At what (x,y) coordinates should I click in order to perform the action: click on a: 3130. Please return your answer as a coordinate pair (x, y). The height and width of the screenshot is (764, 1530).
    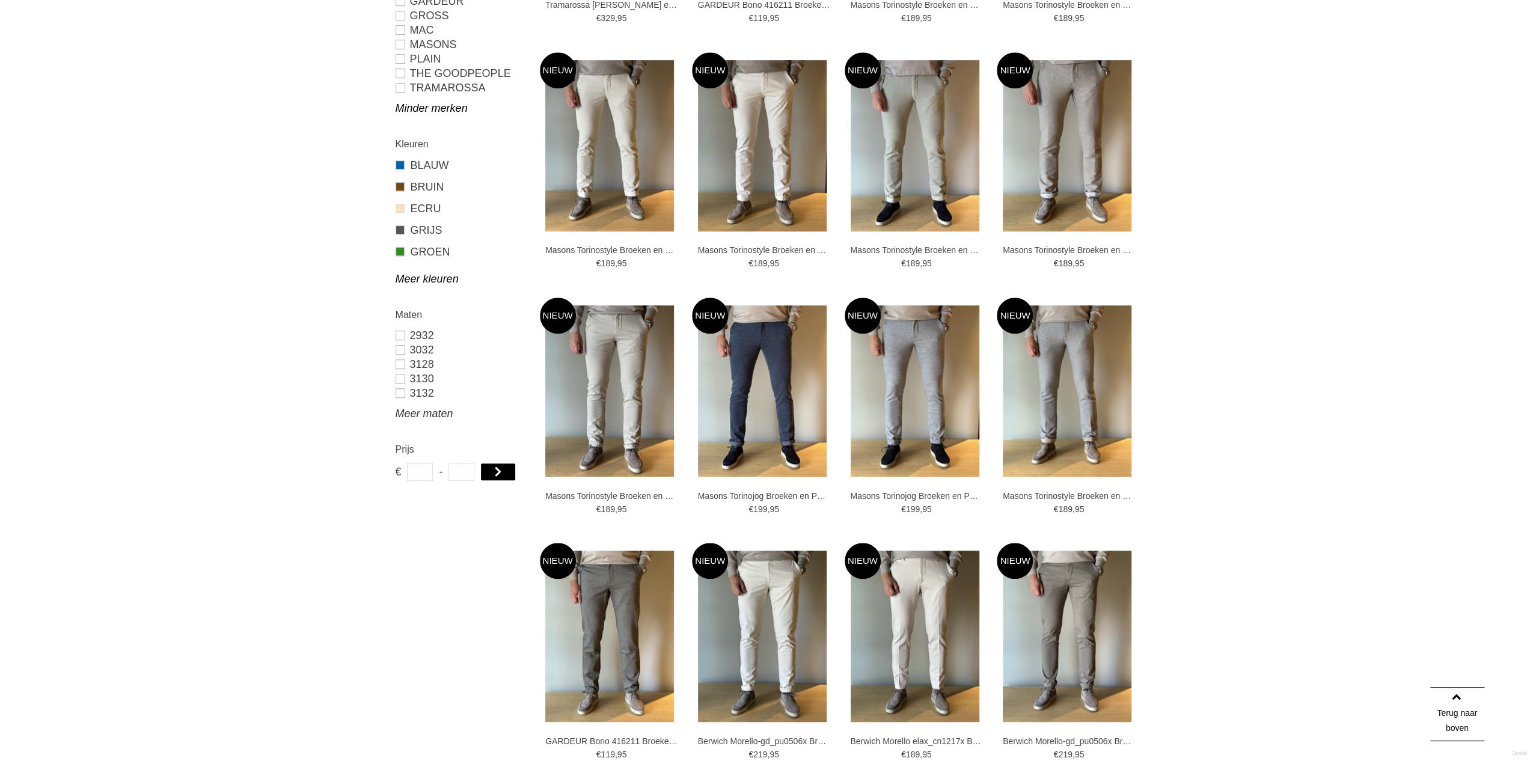
    Looking at the image, I should click on (460, 379).